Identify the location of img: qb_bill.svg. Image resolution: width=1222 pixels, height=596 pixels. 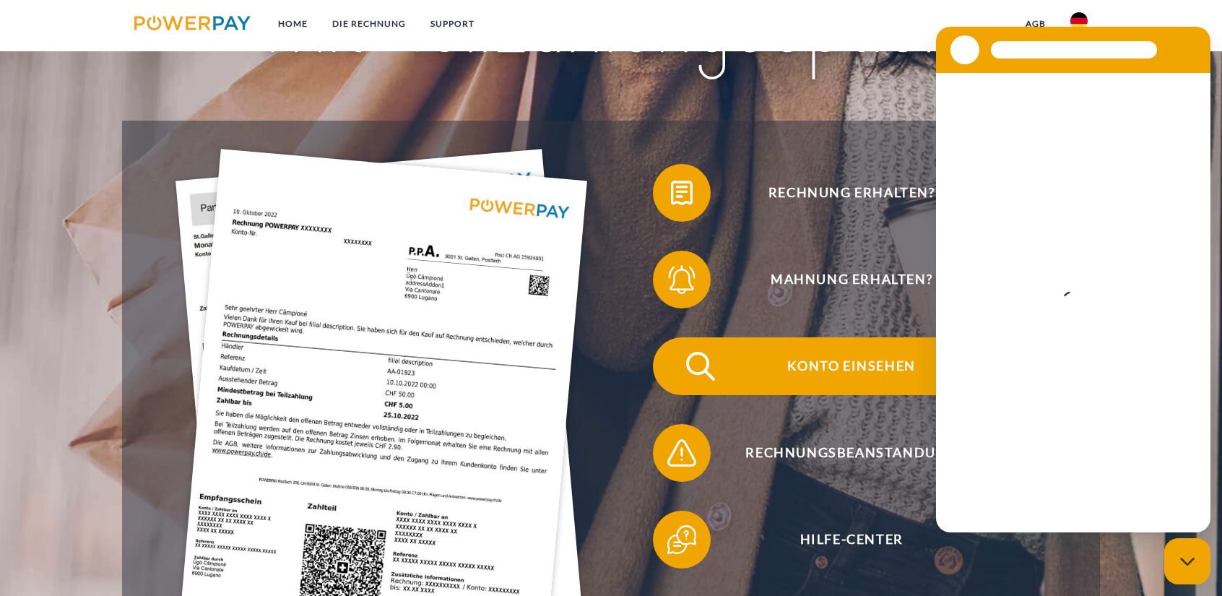
(682, 193).